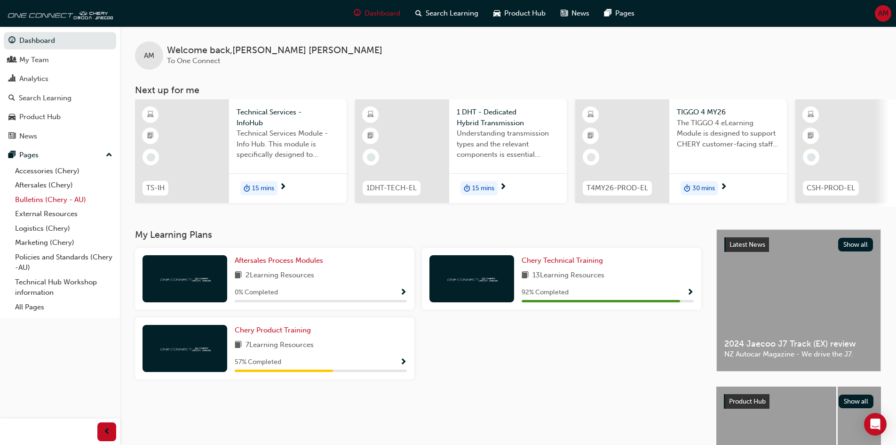 This screenshot has width=896, height=445. What do you see at coordinates (883, 13) in the screenshot?
I see `button: AM` at bounding box center [883, 13].